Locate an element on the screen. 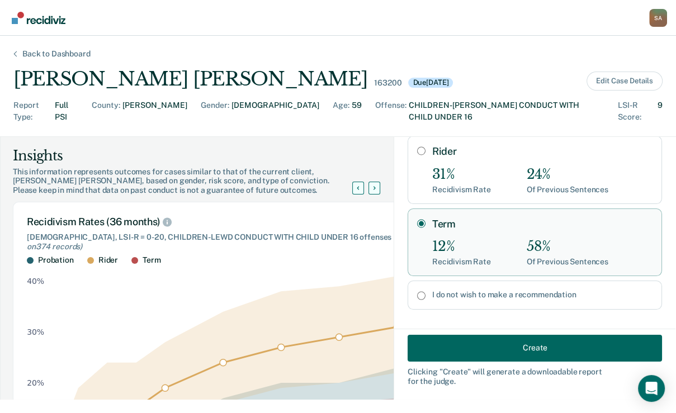  button: Profile dropdown button is located at coordinates (658, 18).